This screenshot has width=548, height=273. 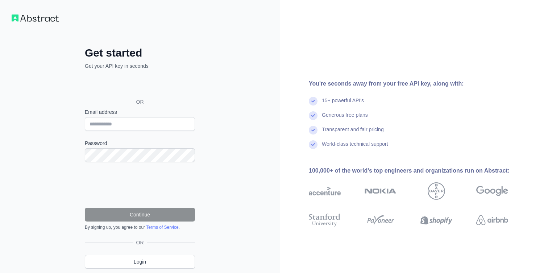 I want to click on h2: Get started, so click(x=140, y=53).